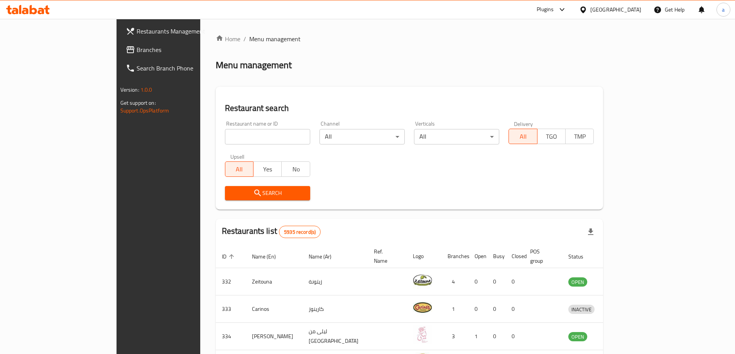 This screenshot has width=735, height=354. Describe the element at coordinates (422, 335) in the screenshot. I see `img: Leila Min Lebnan` at that location.